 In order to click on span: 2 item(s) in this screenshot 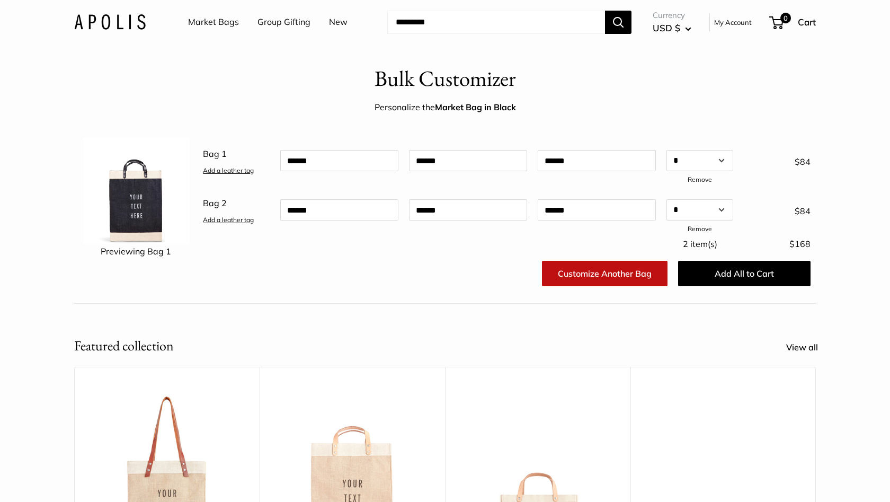, I will do `click(700, 244)`.